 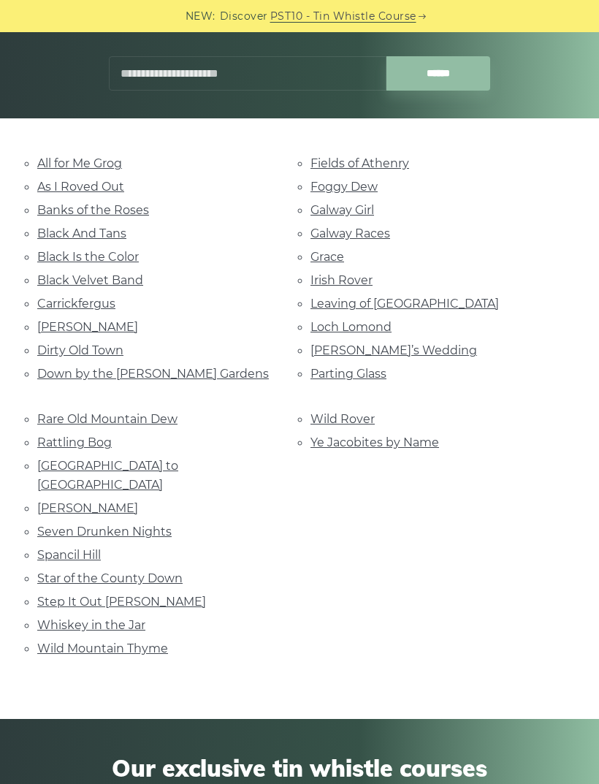 I want to click on a: Carrickfergus, so click(x=76, y=303).